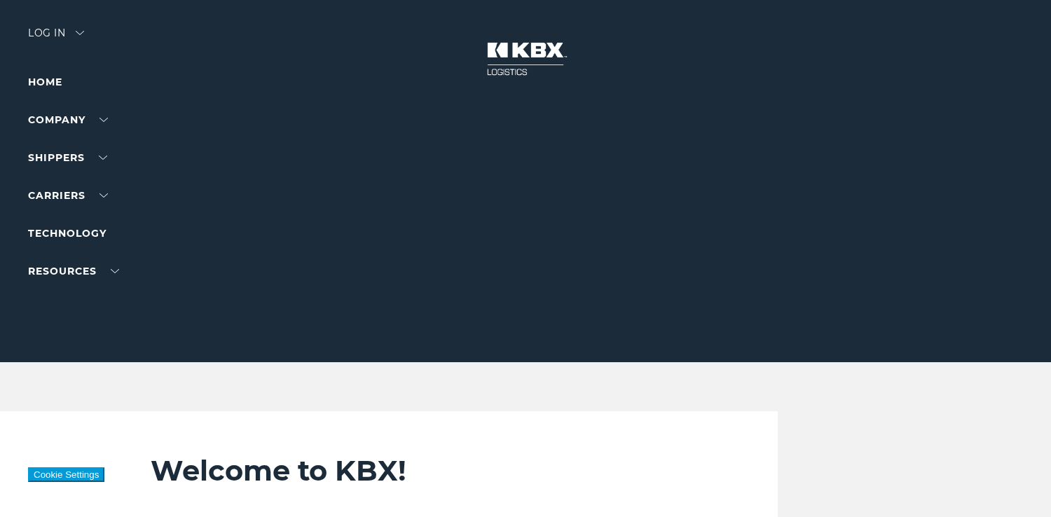  Describe the element at coordinates (66, 474) in the screenshot. I see `button: Cookie Settings` at that location.